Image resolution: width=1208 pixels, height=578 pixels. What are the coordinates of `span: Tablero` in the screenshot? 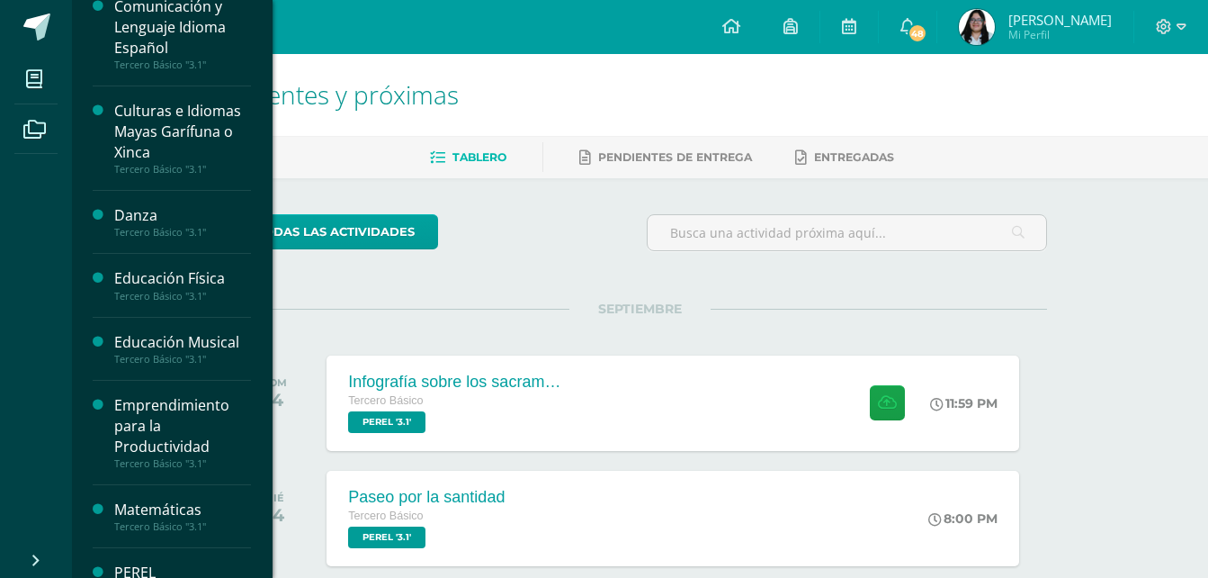 It's located at (480, 157).